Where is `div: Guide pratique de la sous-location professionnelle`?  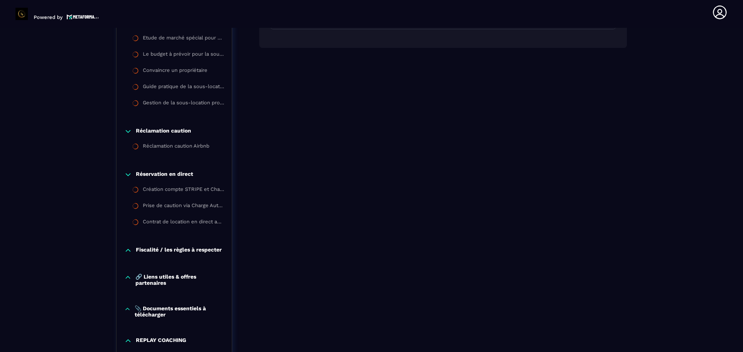 div: Guide pratique de la sous-location professionnelle is located at coordinates (183, 88).